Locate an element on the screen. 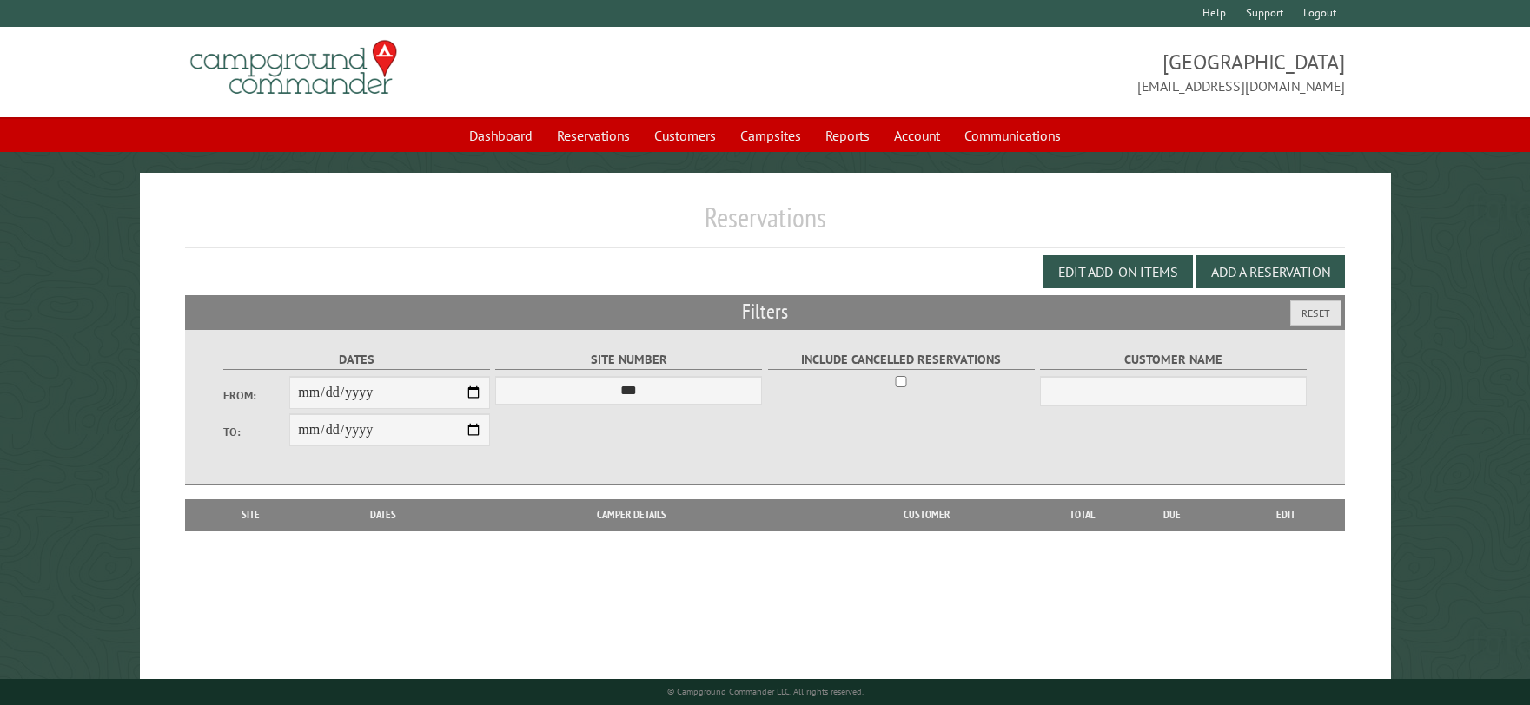  button: Reset is located at coordinates (1315, 313).